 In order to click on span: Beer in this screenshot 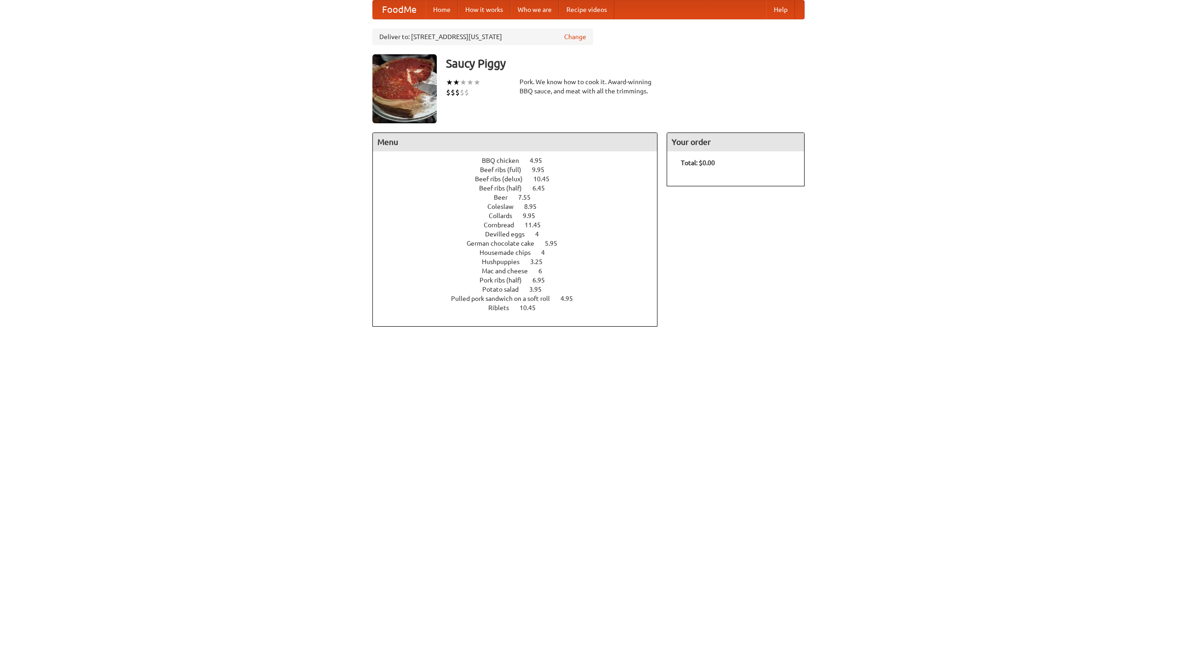, I will do `click(505, 197)`.